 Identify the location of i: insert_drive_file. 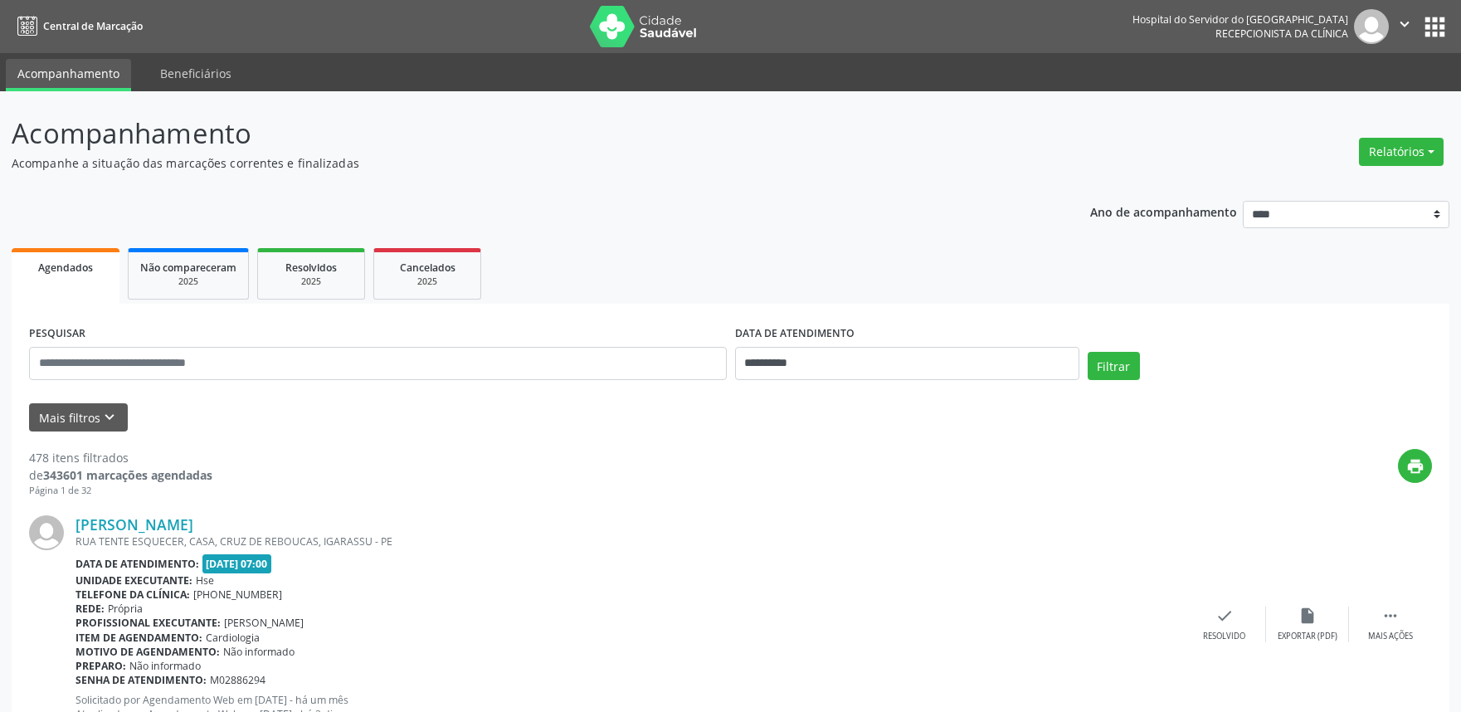
(1307, 616).